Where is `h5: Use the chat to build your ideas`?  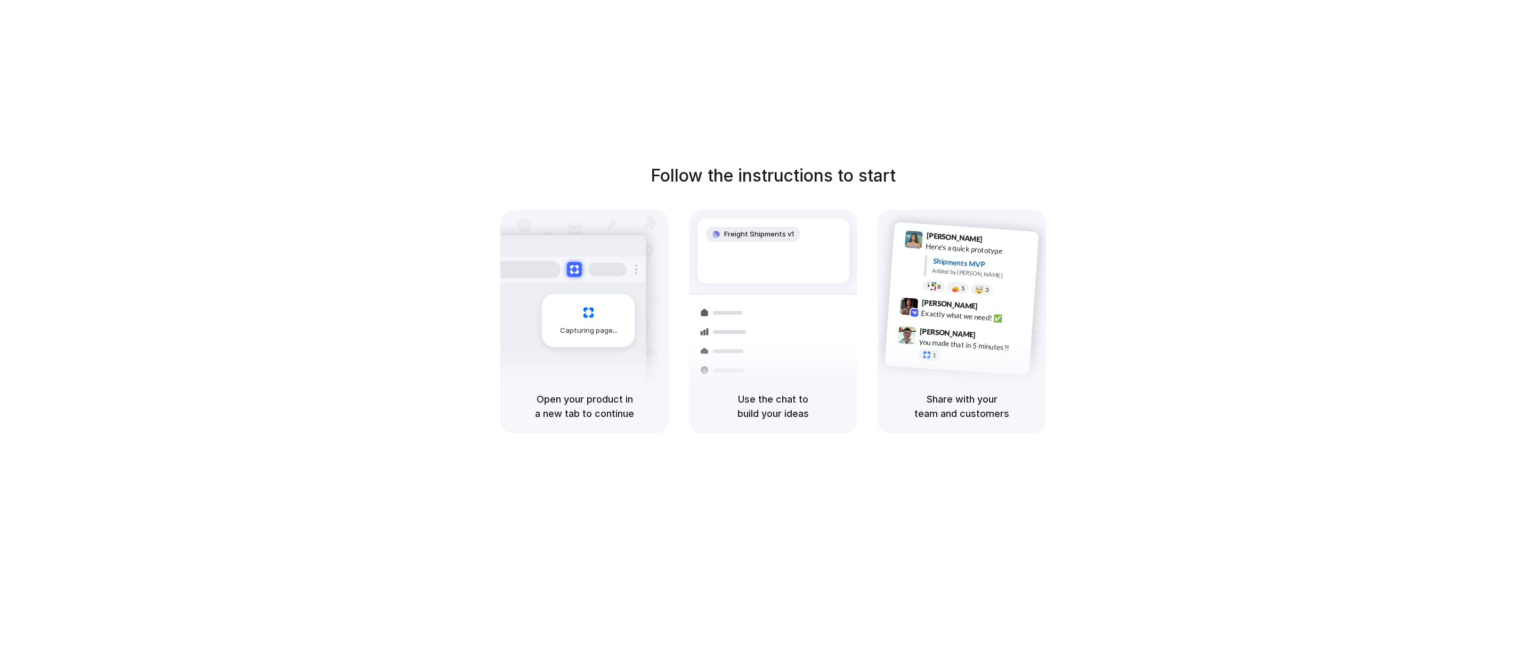 h5: Use the chat to build your ideas is located at coordinates (773, 407).